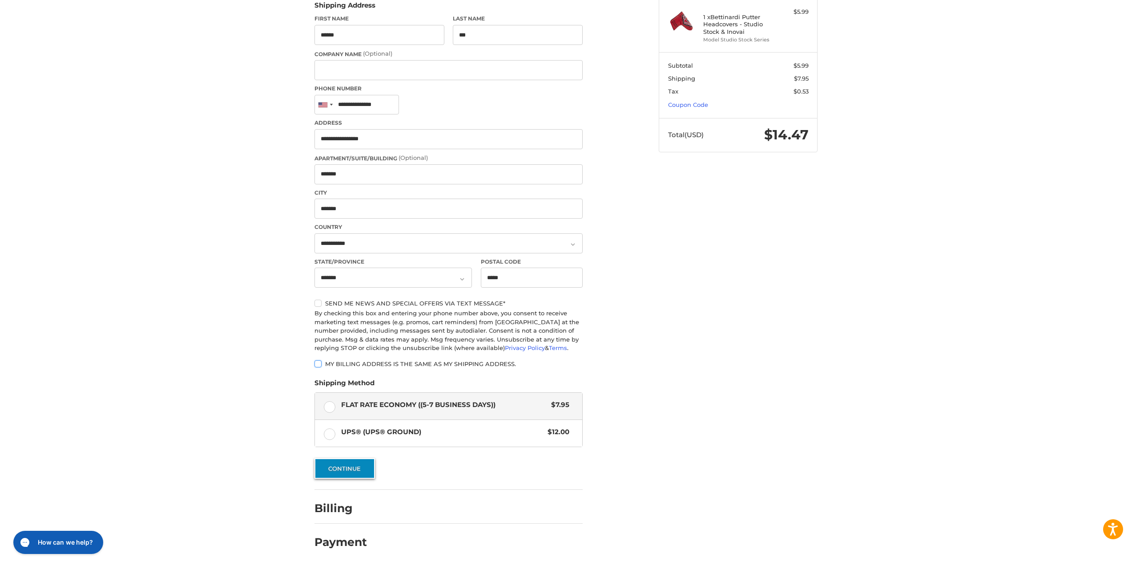 This screenshot has height=566, width=1132. What do you see at coordinates (57, 15) in the screenshot?
I see `h2: How can we help?` at bounding box center [57, 15].